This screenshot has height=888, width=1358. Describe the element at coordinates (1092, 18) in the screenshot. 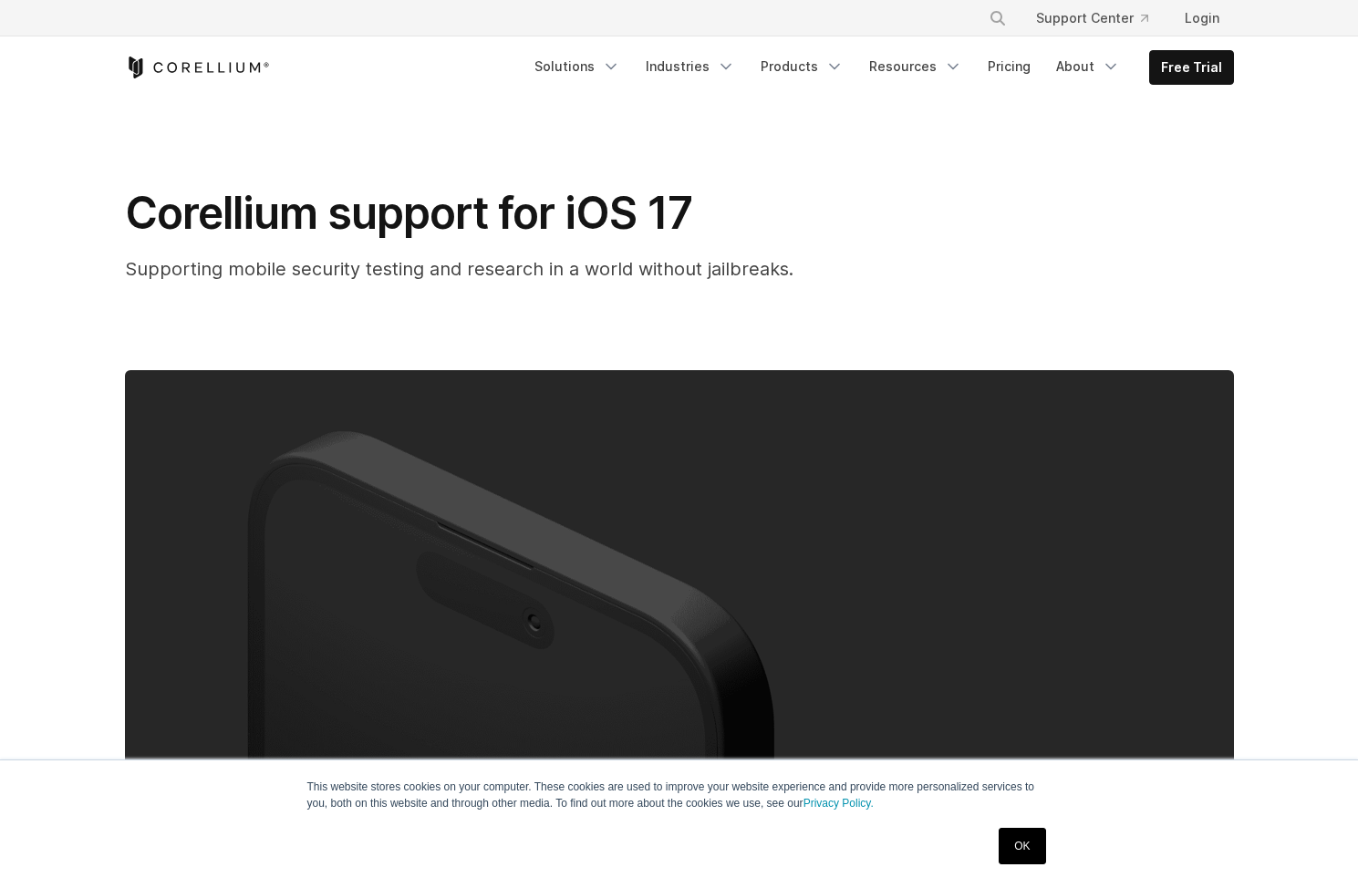

I see `a: Support Center` at that location.